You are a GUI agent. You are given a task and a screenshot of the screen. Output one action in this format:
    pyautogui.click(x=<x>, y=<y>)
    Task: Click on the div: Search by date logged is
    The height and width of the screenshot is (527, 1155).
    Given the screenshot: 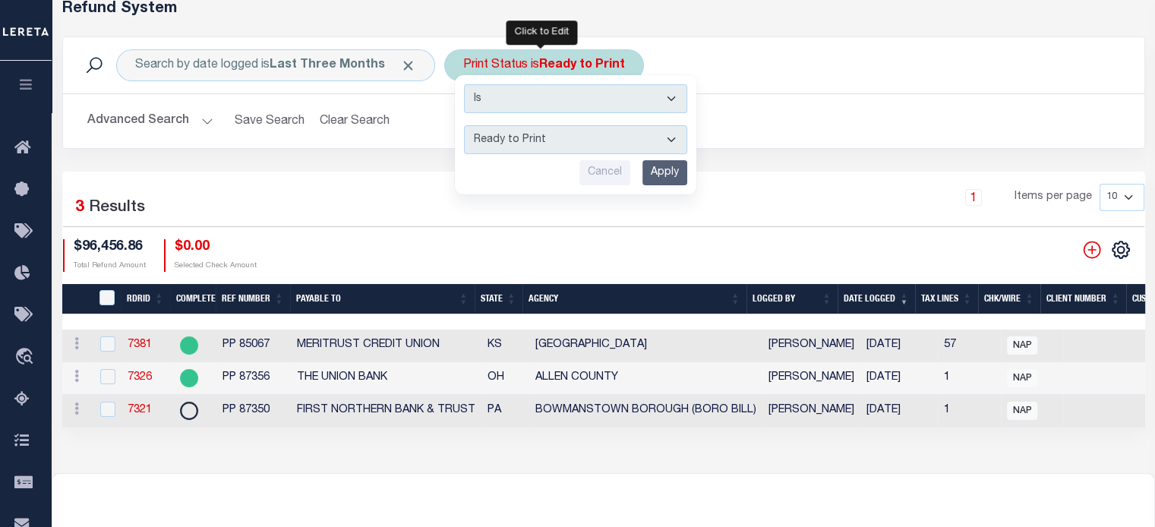 What is the action you would take?
    pyautogui.click(x=276, y=65)
    